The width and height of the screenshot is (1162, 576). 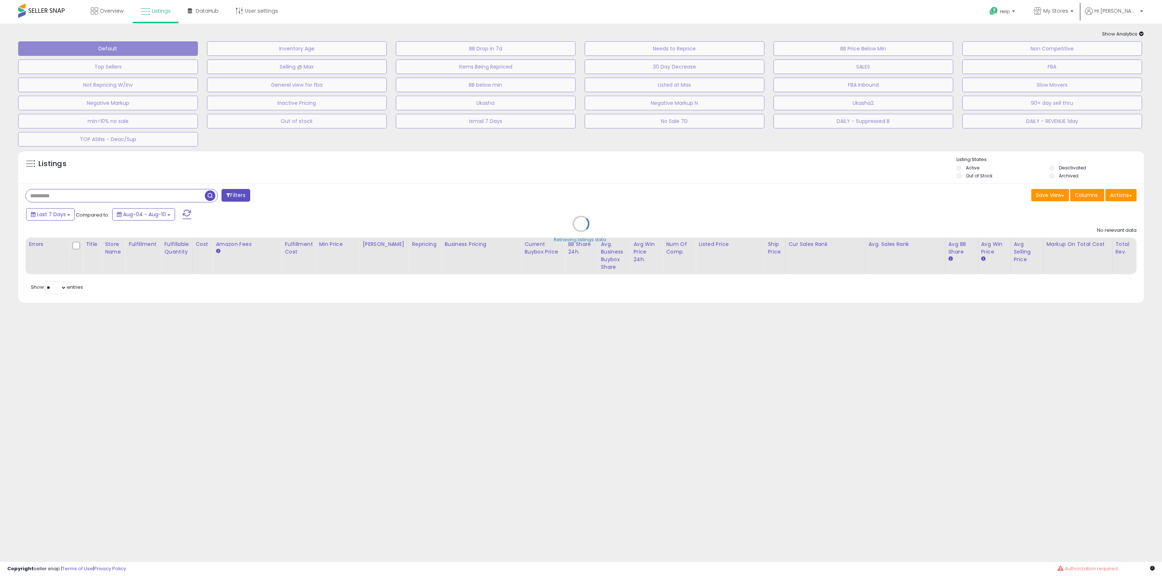 What do you see at coordinates (108, 139) in the screenshot?
I see `button: TOP ASINs - Deac/Sup` at bounding box center [108, 139].